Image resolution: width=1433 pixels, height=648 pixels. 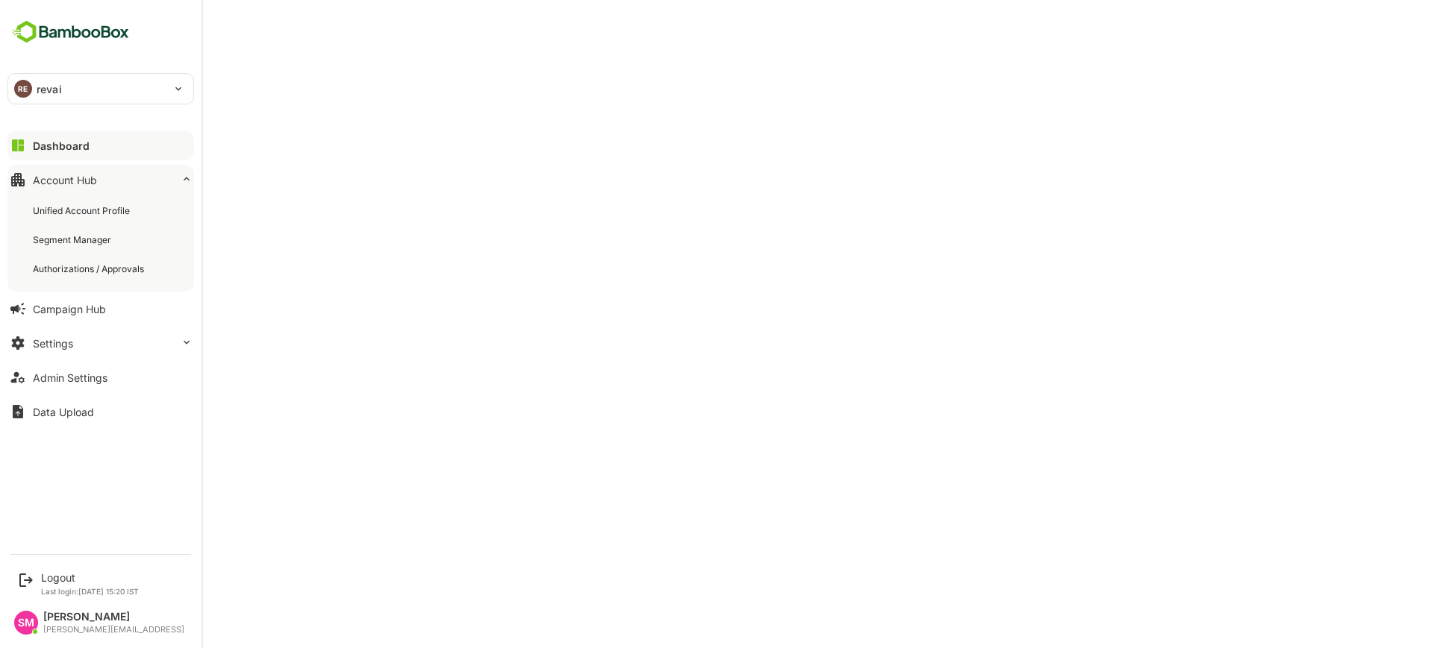 I want to click on div: Segment Manager, so click(x=73, y=240).